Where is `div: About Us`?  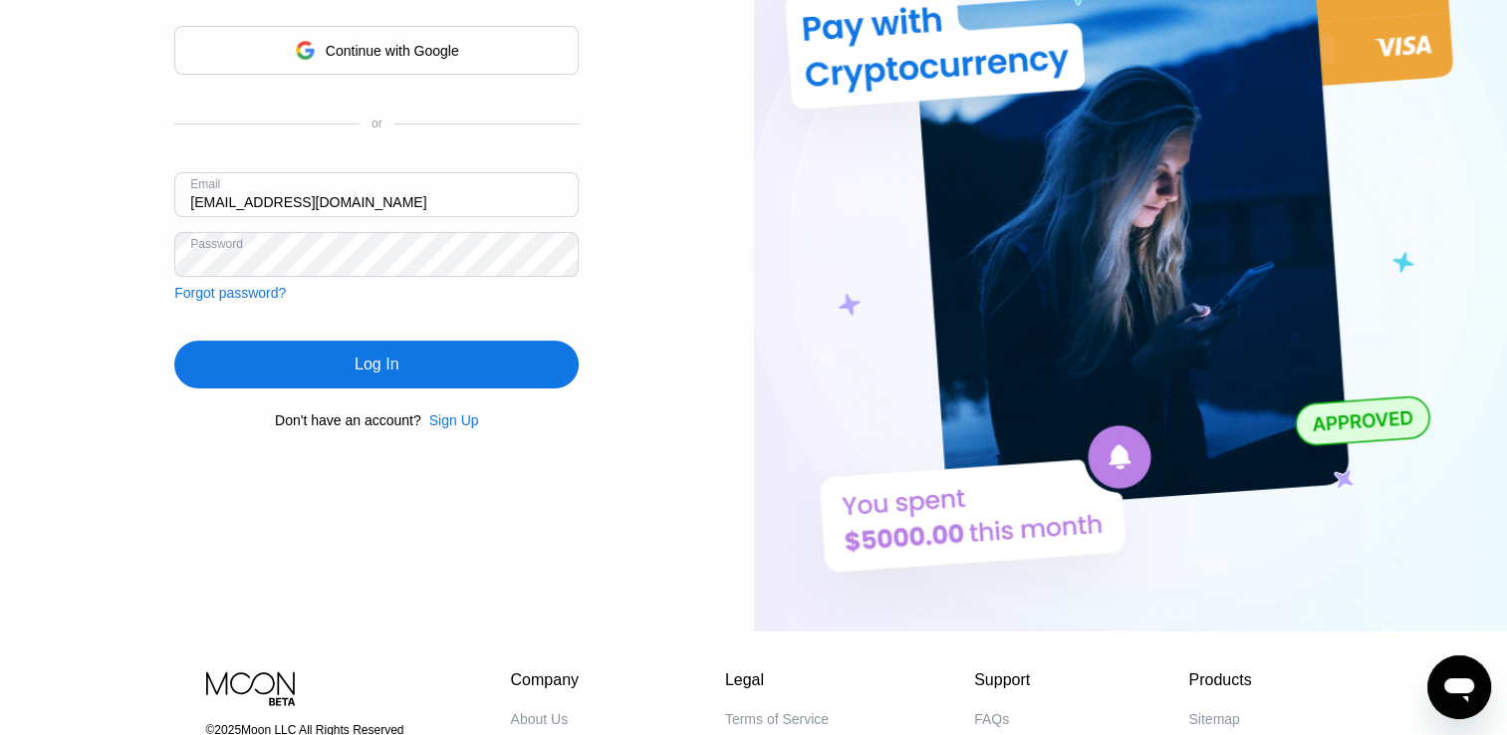 div: About Us is located at coordinates (540, 719).